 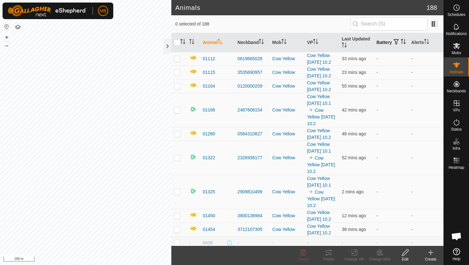 What do you see at coordinates (456, 91) in the screenshot?
I see `span: Neckbands` at bounding box center [456, 91].